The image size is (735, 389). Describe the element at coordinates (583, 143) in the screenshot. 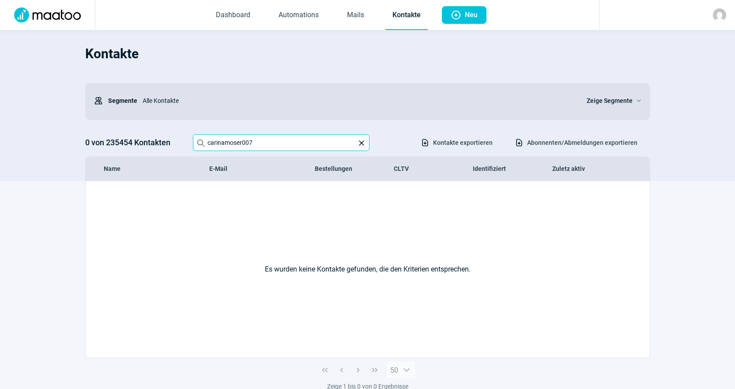

I see `span: Abonnenten/Abmeldungen exportieren` at that location.